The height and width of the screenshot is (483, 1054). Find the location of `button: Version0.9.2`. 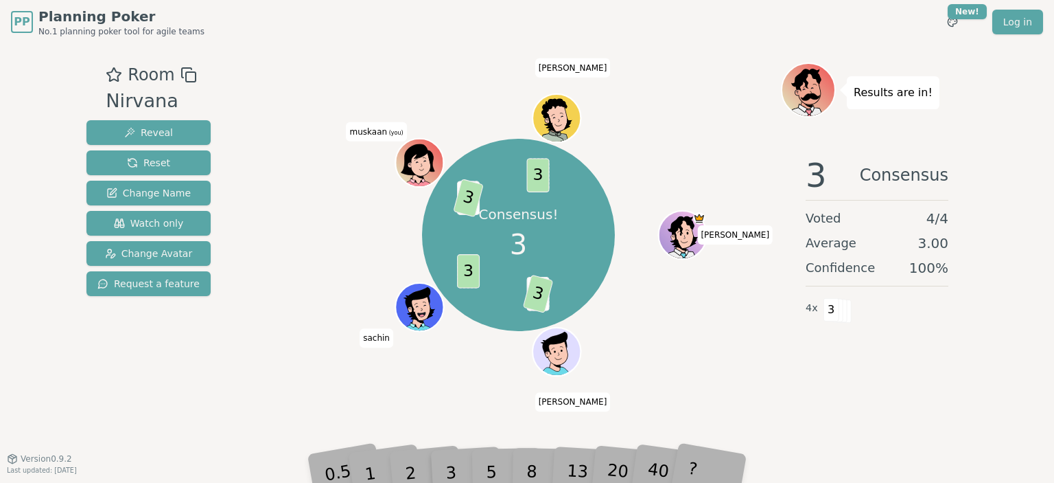

button: Version0.9.2 is located at coordinates (39, 459).